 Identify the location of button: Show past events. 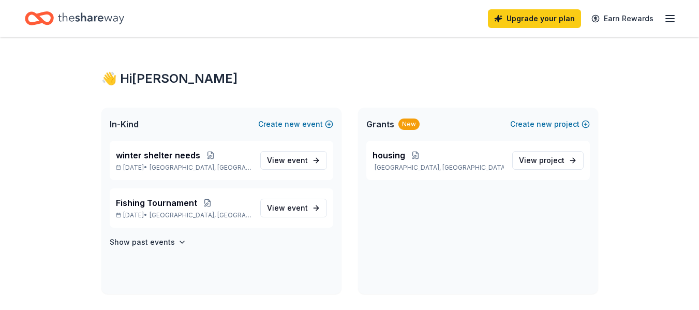
(148, 242).